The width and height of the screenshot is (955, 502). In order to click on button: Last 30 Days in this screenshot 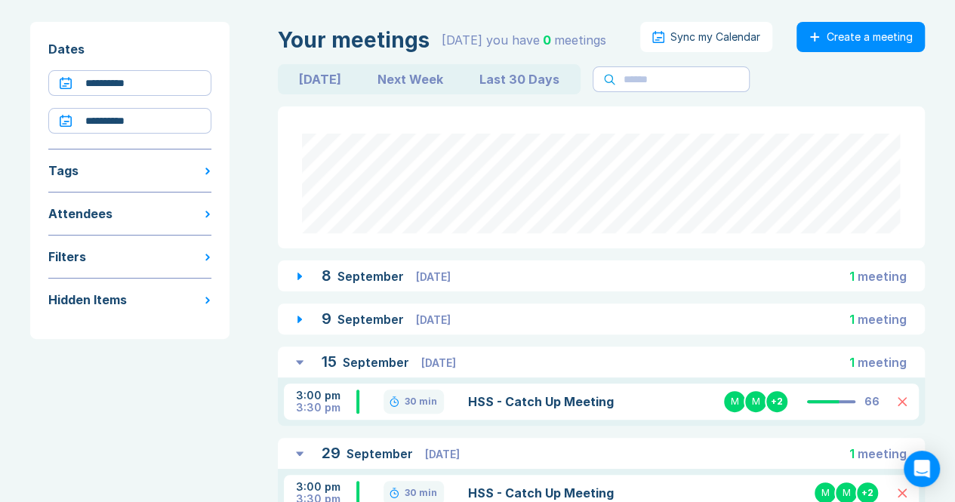, I will do `click(519, 79)`.